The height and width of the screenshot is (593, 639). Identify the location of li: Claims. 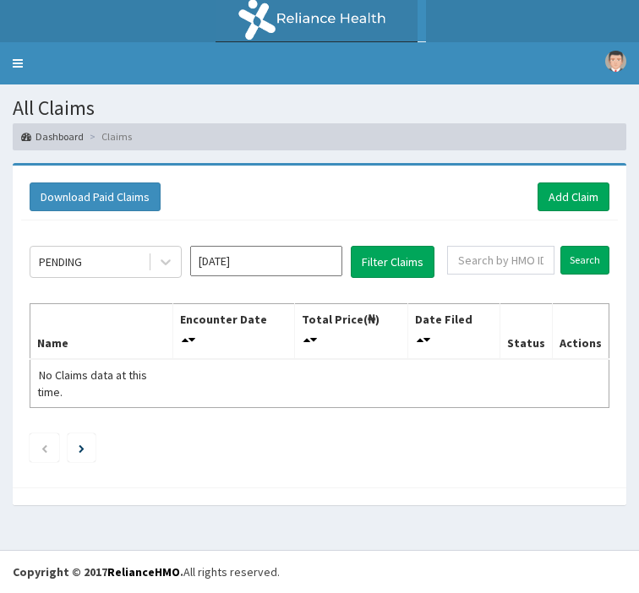
(108, 136).